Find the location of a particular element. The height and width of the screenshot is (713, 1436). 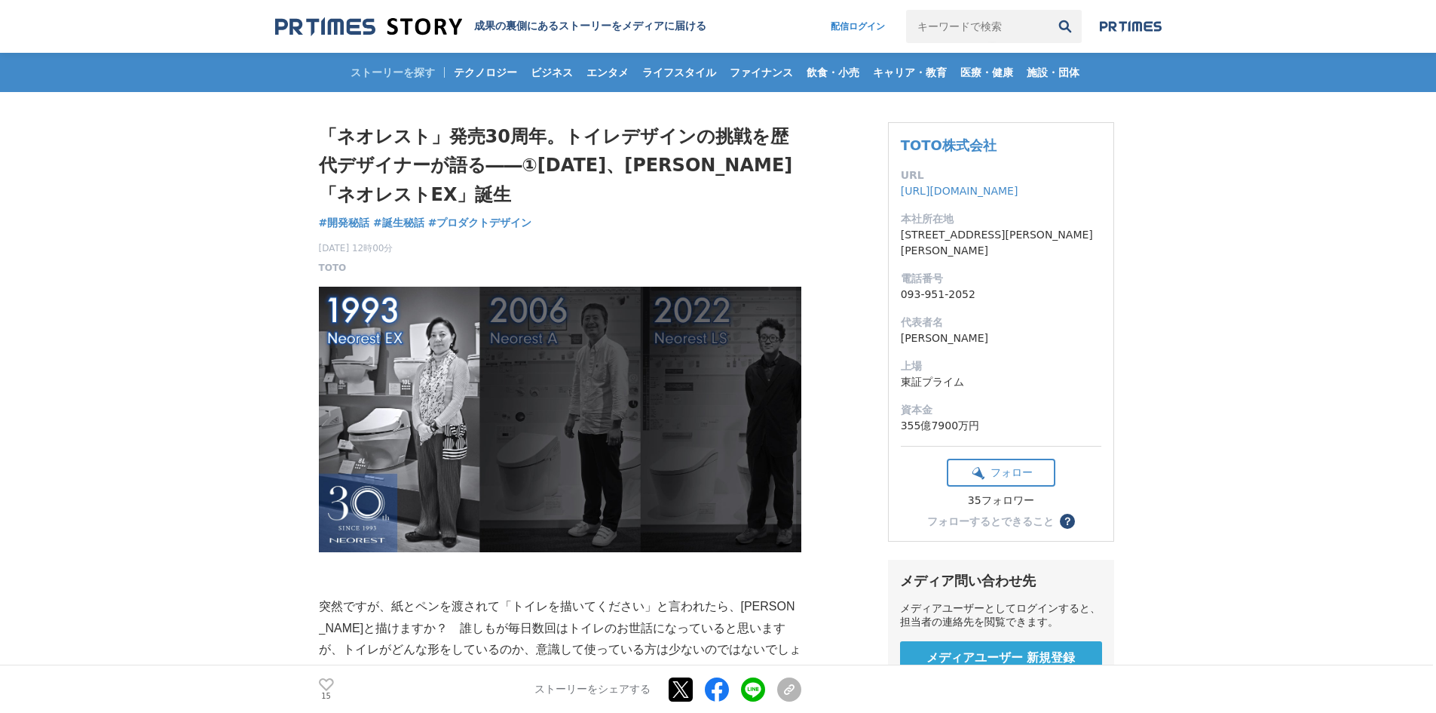

dt: URL is located at coordinates (1001, 175).